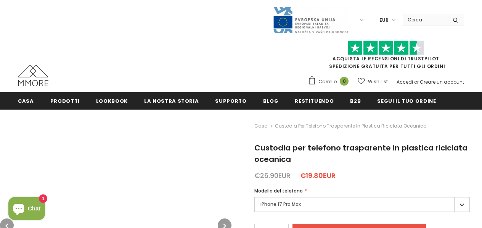  Describe the element at coordinates (171, 101) in the screenshot. I see `span: La nostra storia` at that location.